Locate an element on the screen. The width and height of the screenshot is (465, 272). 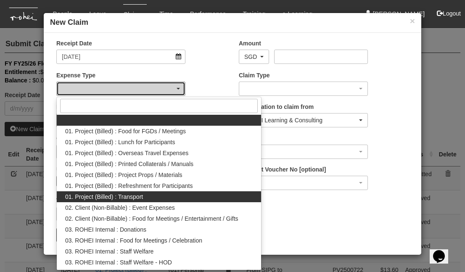
span: 01. Project (Billed) : Project Props / Materials is located at coordinates (124, 175).